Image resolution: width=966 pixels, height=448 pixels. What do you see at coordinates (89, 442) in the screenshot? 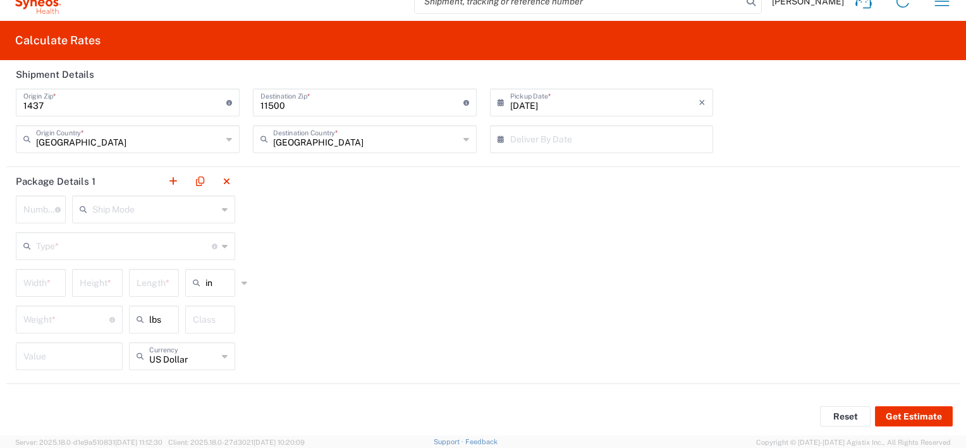
I see `span: Server: 2025.18.0-d1e9a510831` at bounding box center [89, 442].